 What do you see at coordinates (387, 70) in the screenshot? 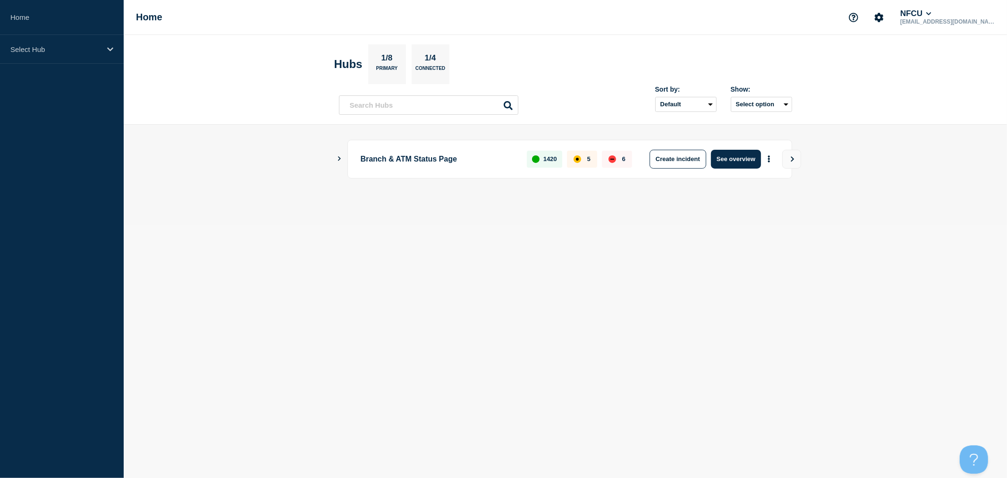
I see `p: Primary` at bounding box center [387, 70].